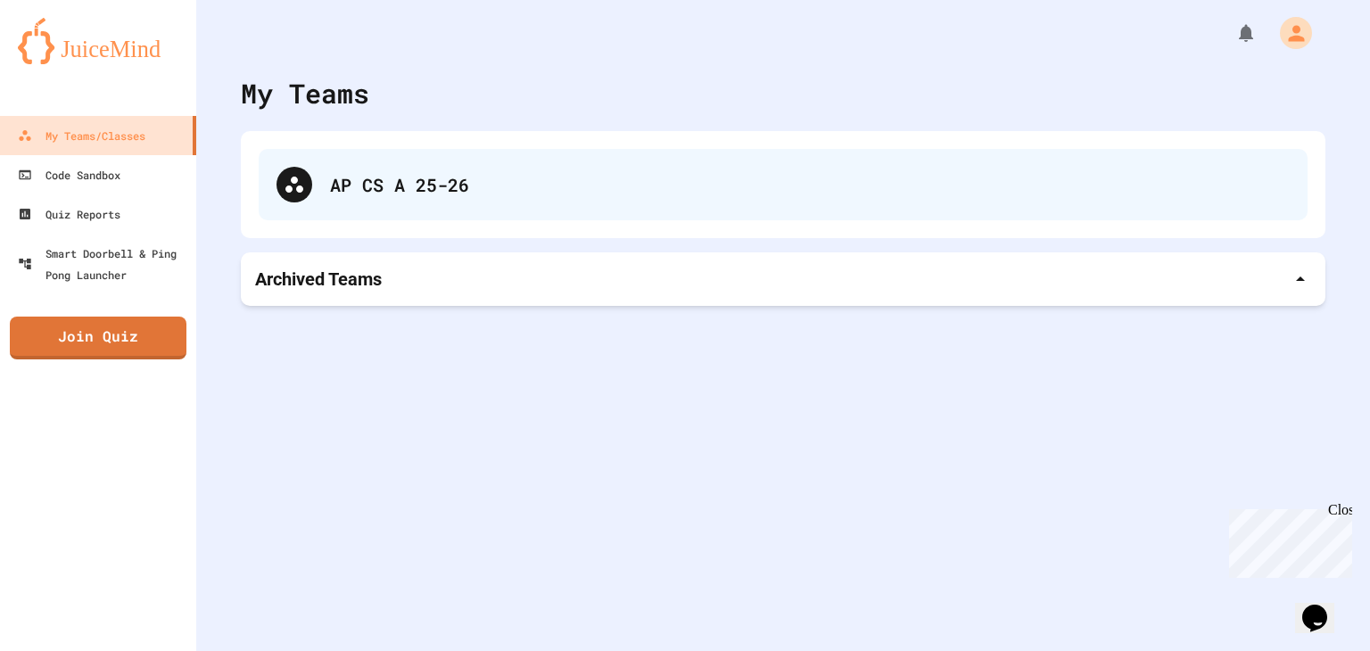 The image size is (1370, 651). Describe the element at coordinates (103, 264) in the screenshot. I see `div: Smart Doorbell & Ping Pong Launcher` at that location.